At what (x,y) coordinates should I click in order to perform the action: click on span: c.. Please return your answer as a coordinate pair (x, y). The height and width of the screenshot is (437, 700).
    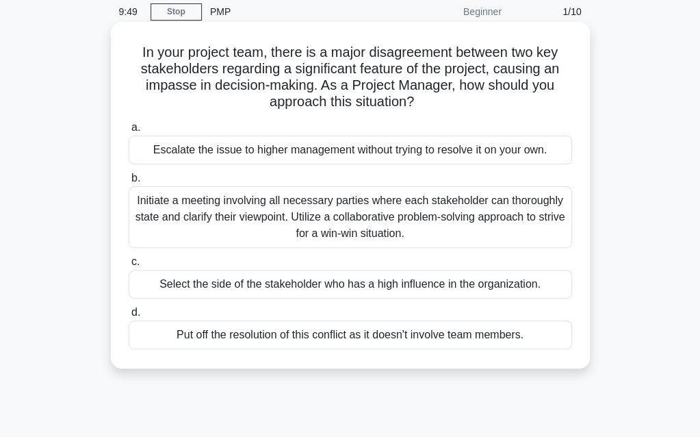
    Looking at the image, I should click on (136, 261).